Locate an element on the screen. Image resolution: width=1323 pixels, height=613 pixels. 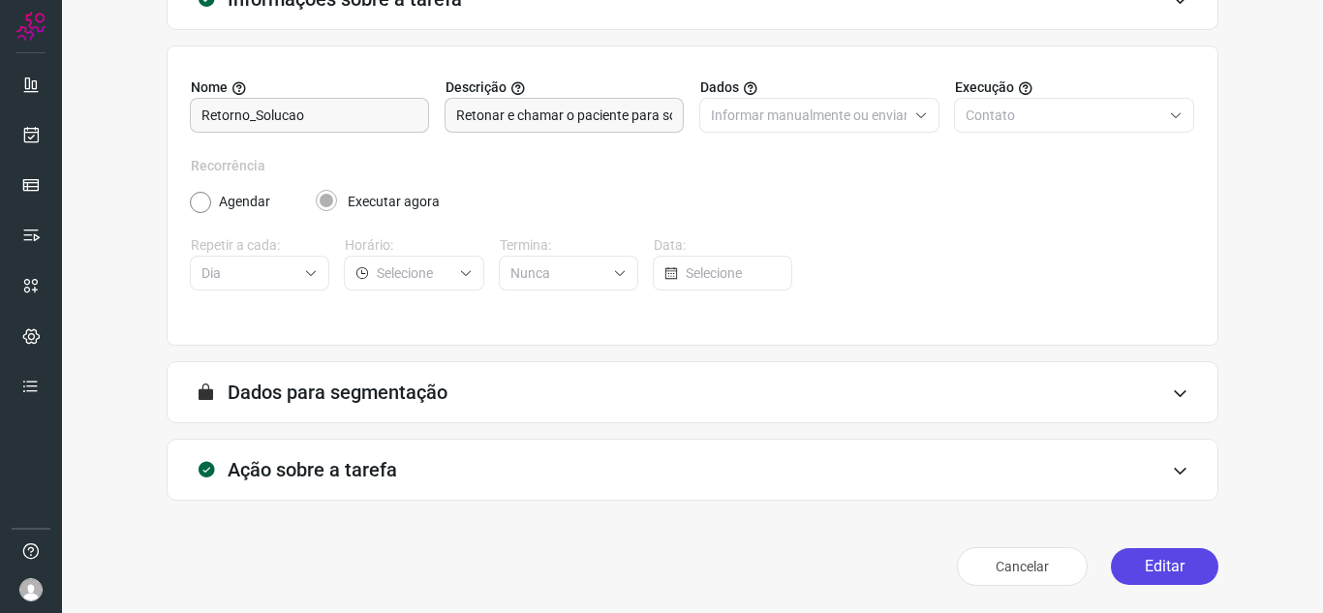
h3: Dados para segmentação is located at coordinates (337, 392).